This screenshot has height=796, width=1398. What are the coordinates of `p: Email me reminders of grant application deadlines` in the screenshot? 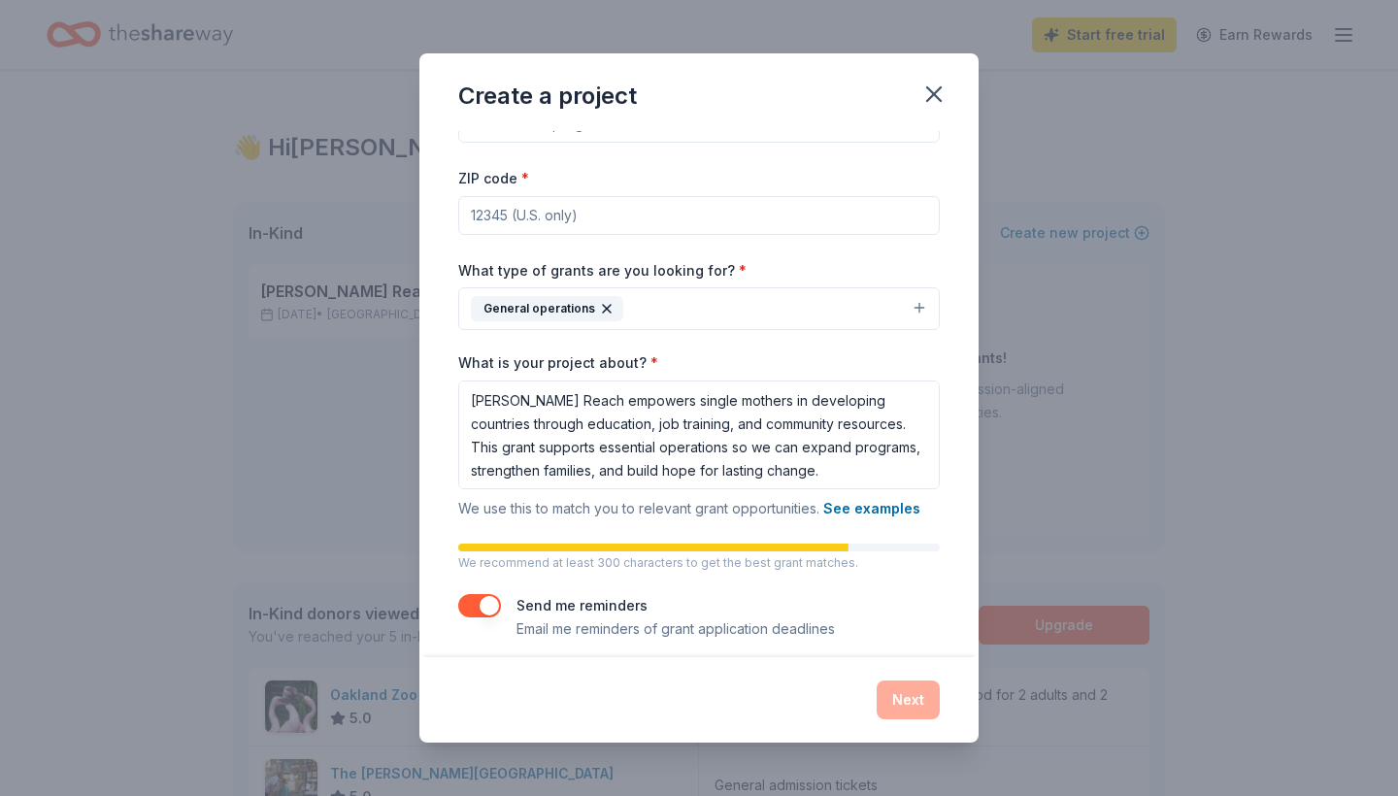 It's located at (676, 629).